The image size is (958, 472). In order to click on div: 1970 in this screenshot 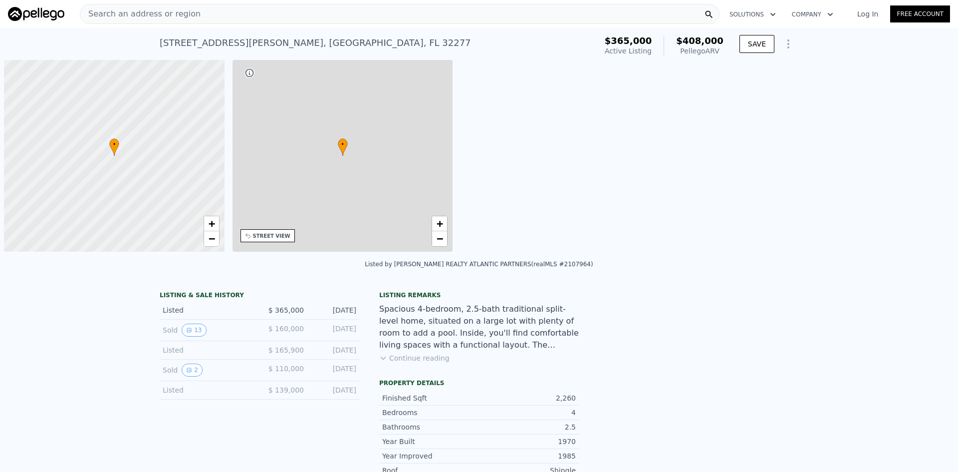, I will do `click(528, 441)`.